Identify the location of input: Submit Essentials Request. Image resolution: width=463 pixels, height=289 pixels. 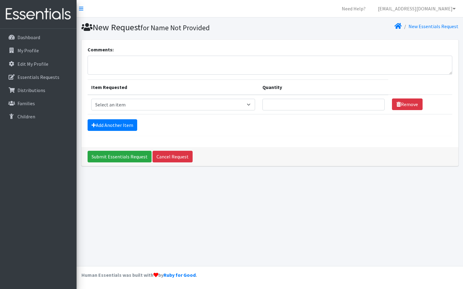
(119, 157).